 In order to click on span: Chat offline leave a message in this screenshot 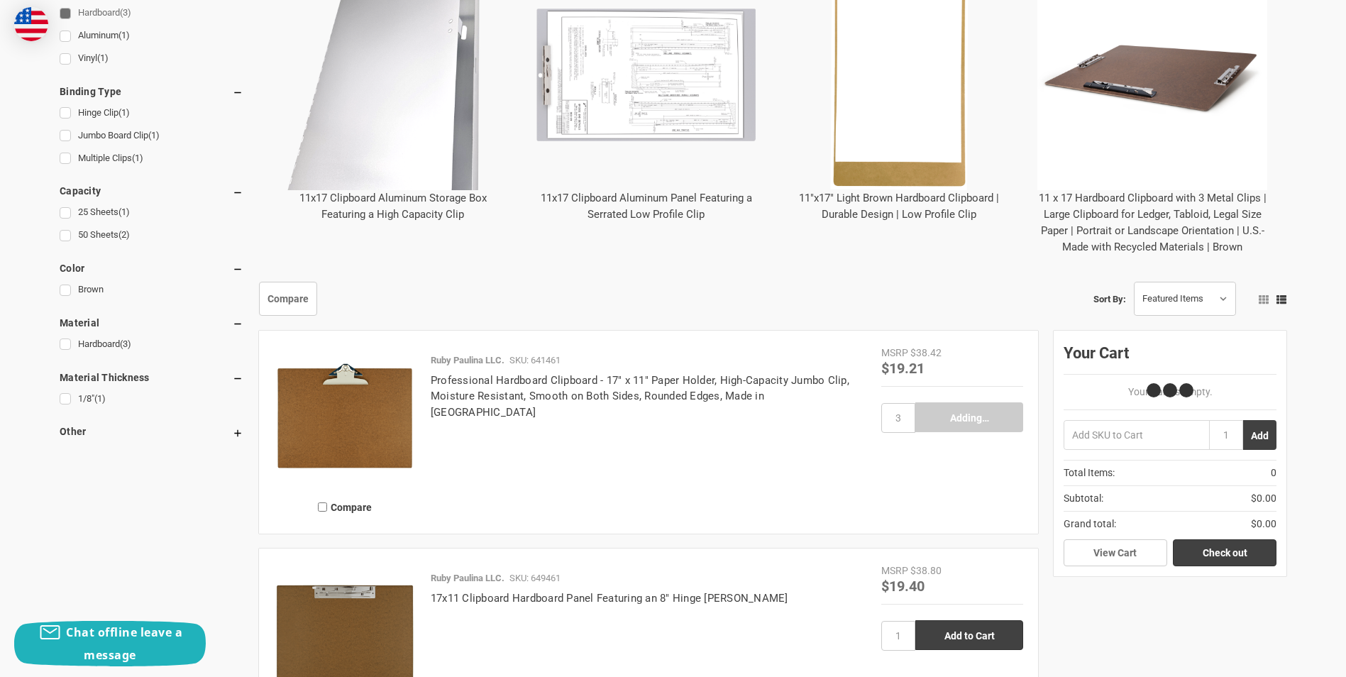, I will do `click(124, 643)`.